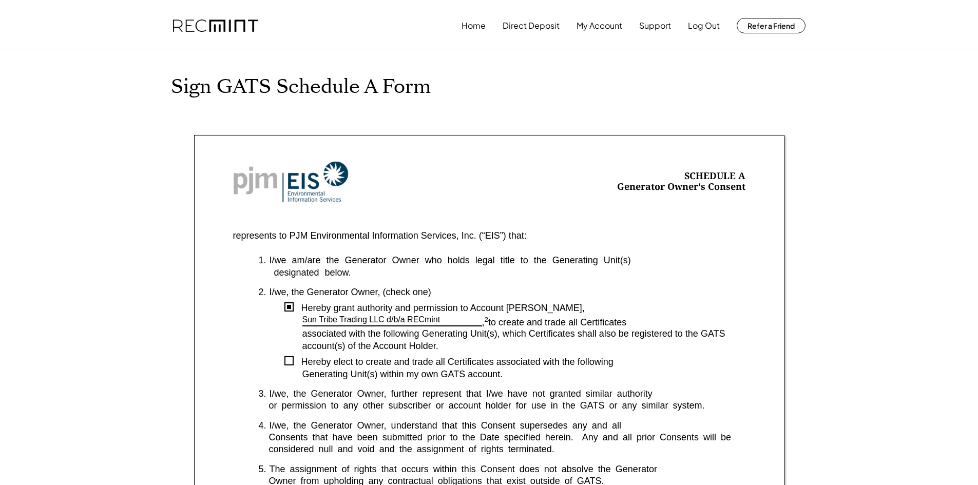  I want to click on div: I/we, the Generator Owner, (check one), so click(507, 292).